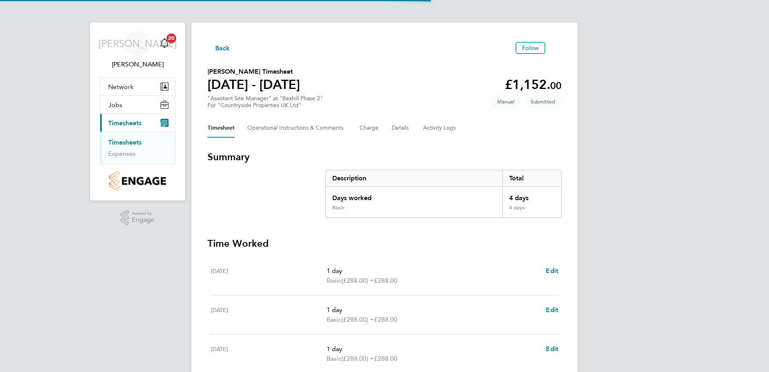 This screenshot has height=372, width=769. Describe the element at coordinates (143, 213) in the screenshot. I see `span: Powered by` at that location.